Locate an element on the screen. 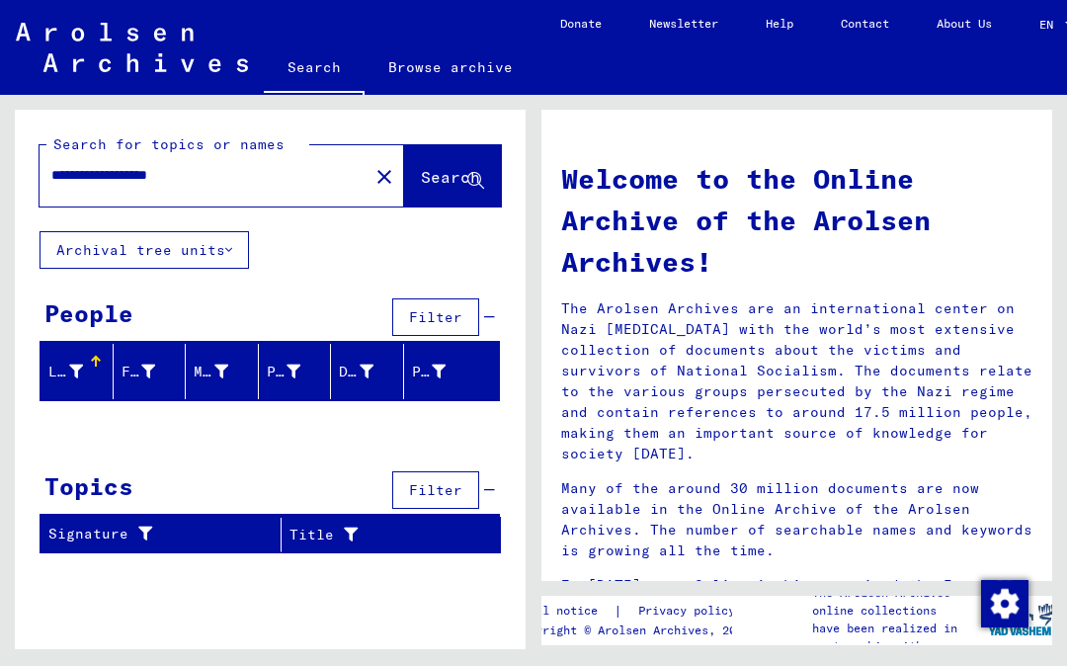  mat-header-cell: Place of Birth is located at coordinates (295, 371).